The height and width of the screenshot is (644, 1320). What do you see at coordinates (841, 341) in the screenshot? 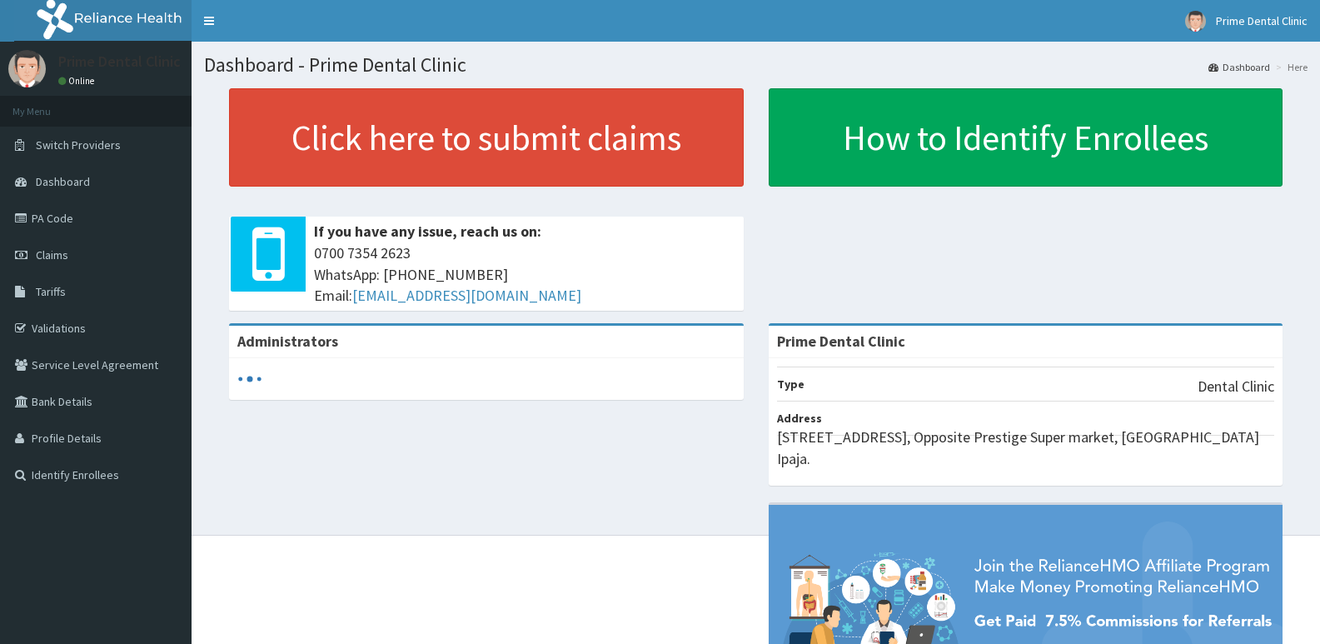
I see `strong: Prime Dental Clinic` at bounding box center [841, 341].